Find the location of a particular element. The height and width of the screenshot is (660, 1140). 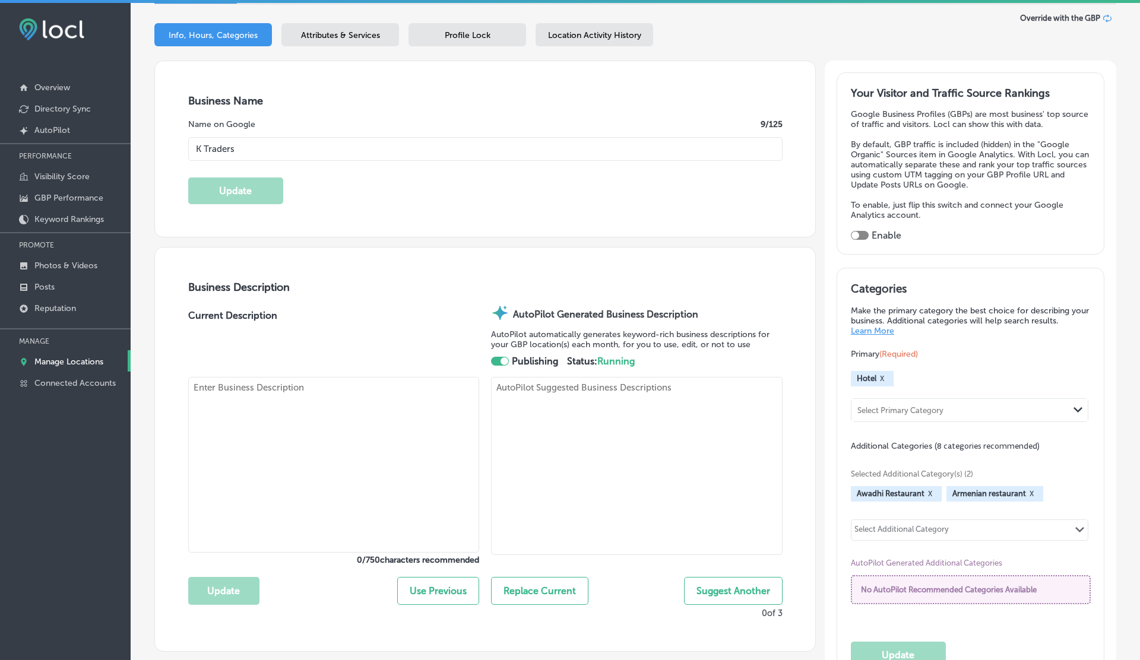

p: Keyword Rankings is located at coordinates (69, 219).